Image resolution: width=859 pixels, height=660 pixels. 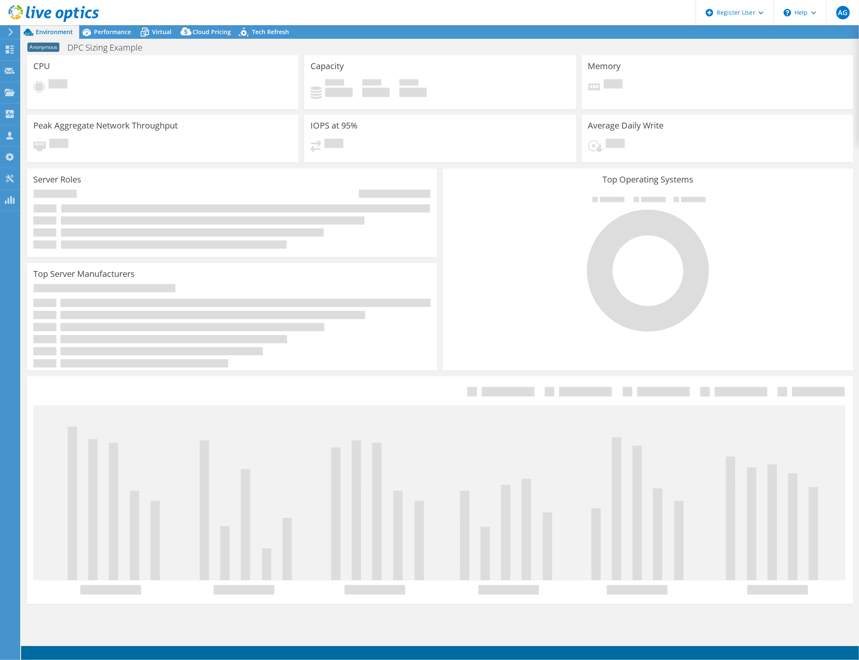 I want to click on span: Used, so click(x=334, y=83).